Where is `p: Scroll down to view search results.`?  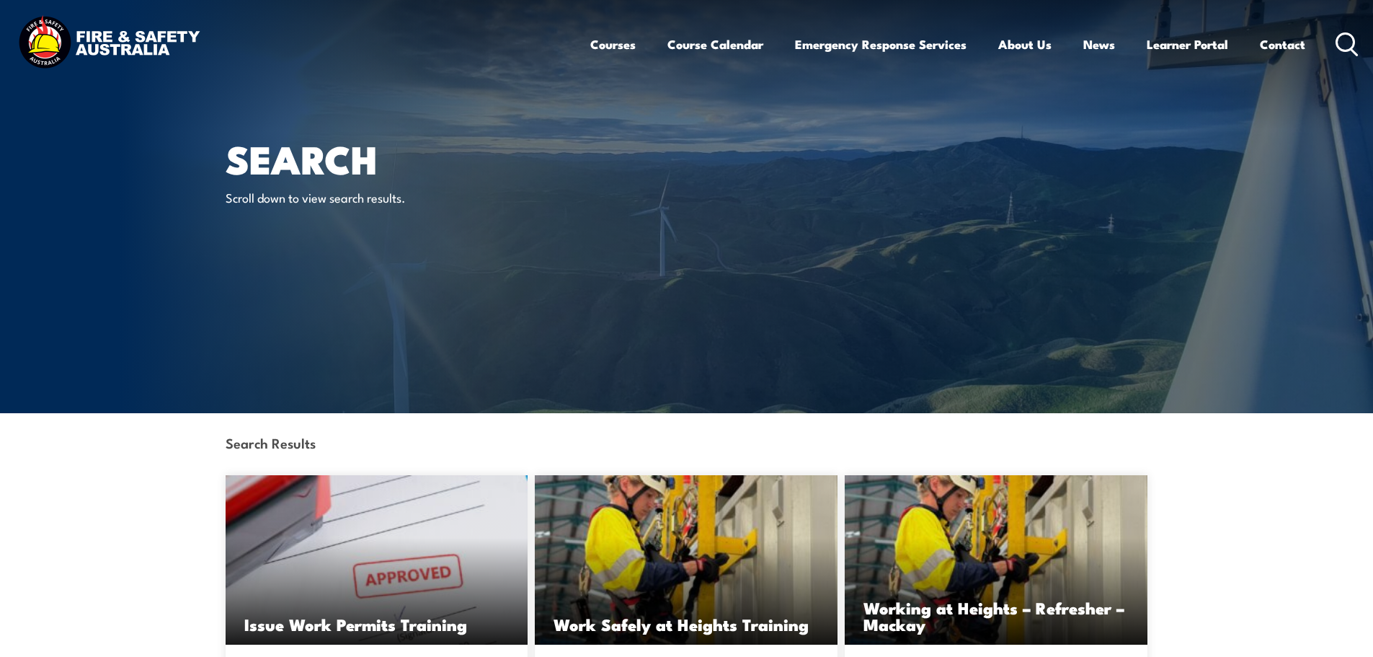
p: Scroll down to view search results. is located at coordinates (357, 197).